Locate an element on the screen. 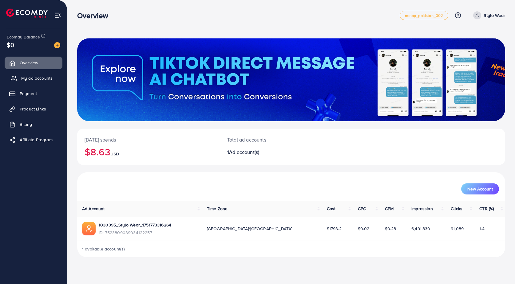 Image resolution: width=515 pixels, height=284 pixels. span: CPC is located at coordinates (362, 208).